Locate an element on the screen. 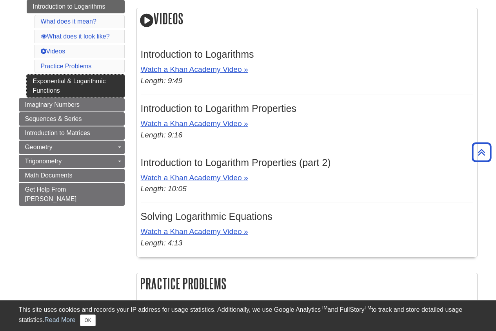 The height and width of the screenshot is (331, 496). a: Geometry is located at coordinates (72, 147).